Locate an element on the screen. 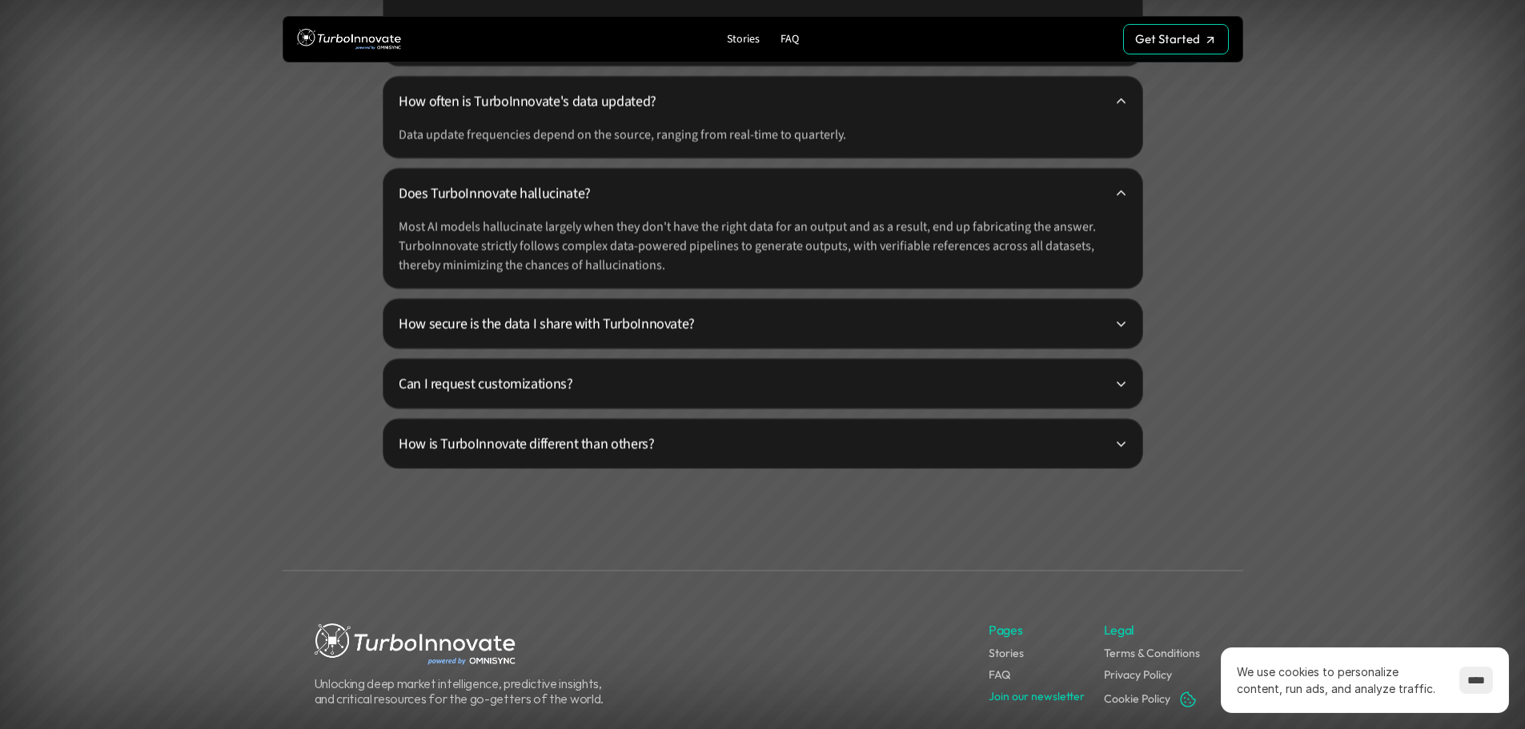 The width and height of the screenshot is (1525, 729). p: Stories is located at coordinates (743, 39).